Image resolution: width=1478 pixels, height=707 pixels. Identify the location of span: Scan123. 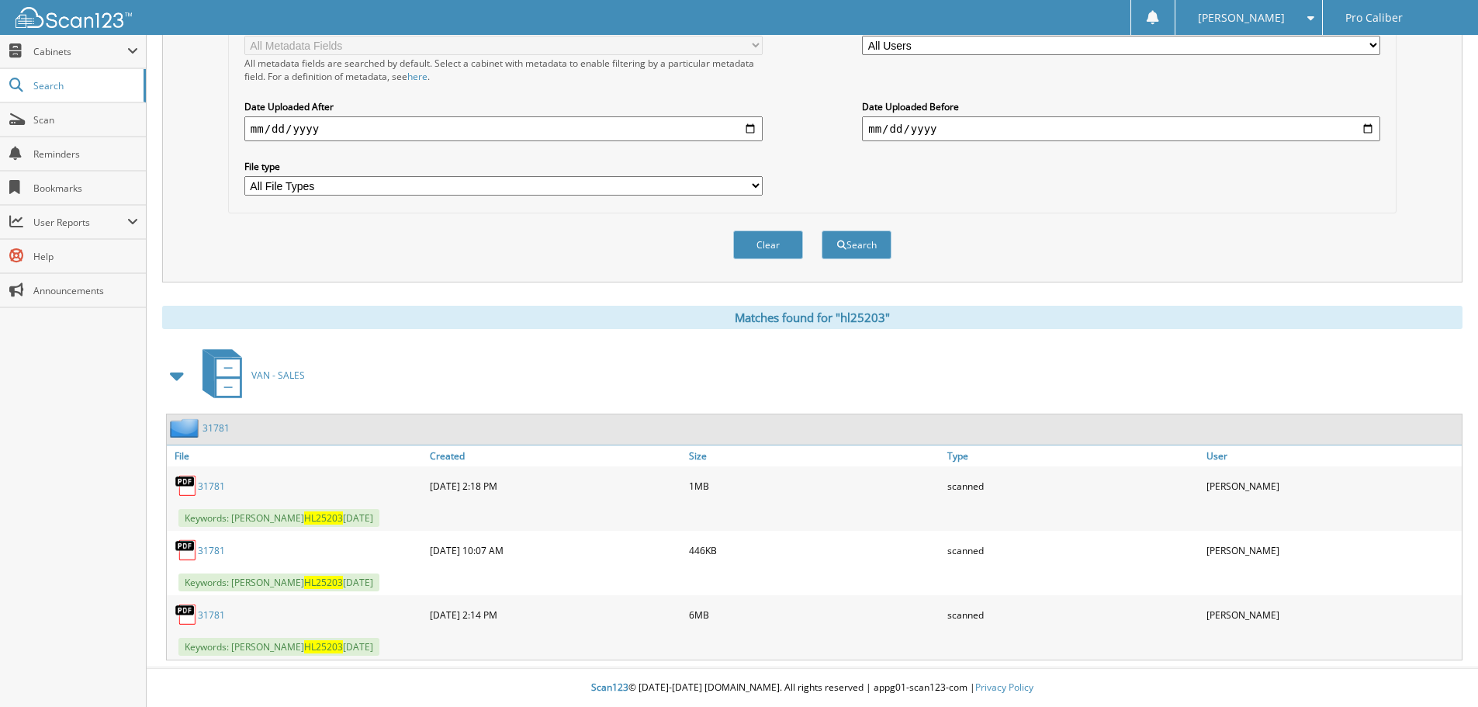
(610, 686).